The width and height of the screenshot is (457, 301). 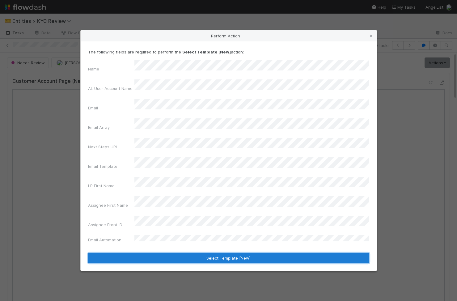 What do you see at coordinates (103, 147) in the screenshot?
I see `label: Next Steps URL` at bounding box center [103, 147].